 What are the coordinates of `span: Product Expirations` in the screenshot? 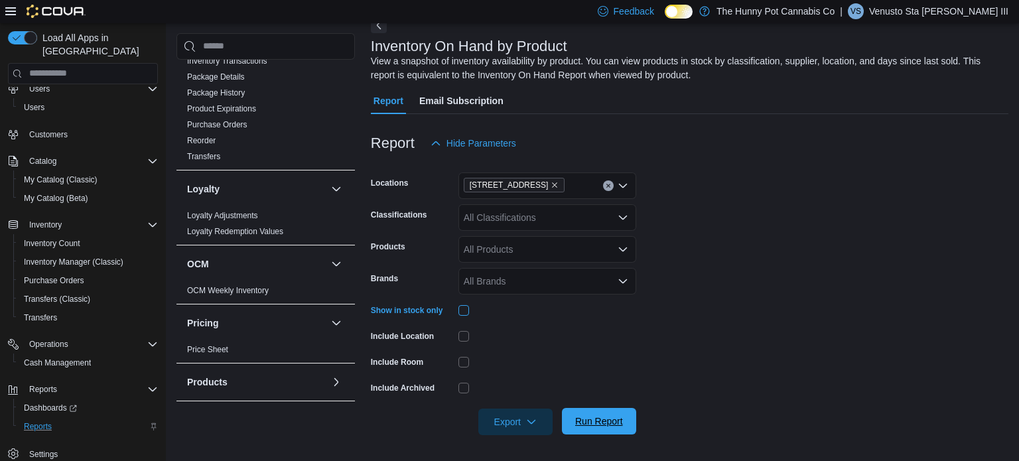 It's located at (222, 109).